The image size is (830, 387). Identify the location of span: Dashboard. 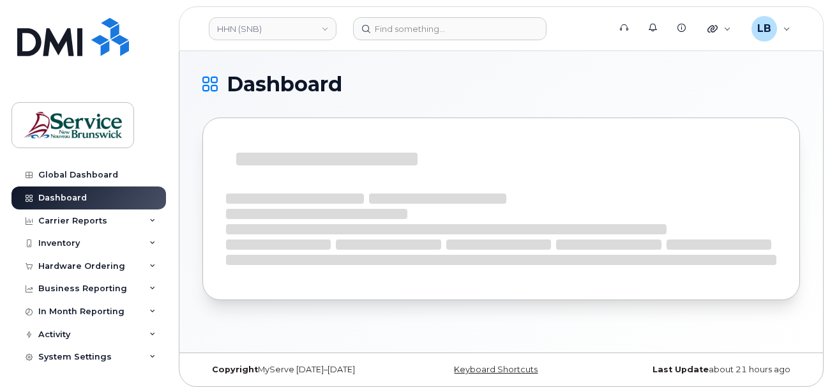
(284, 84).